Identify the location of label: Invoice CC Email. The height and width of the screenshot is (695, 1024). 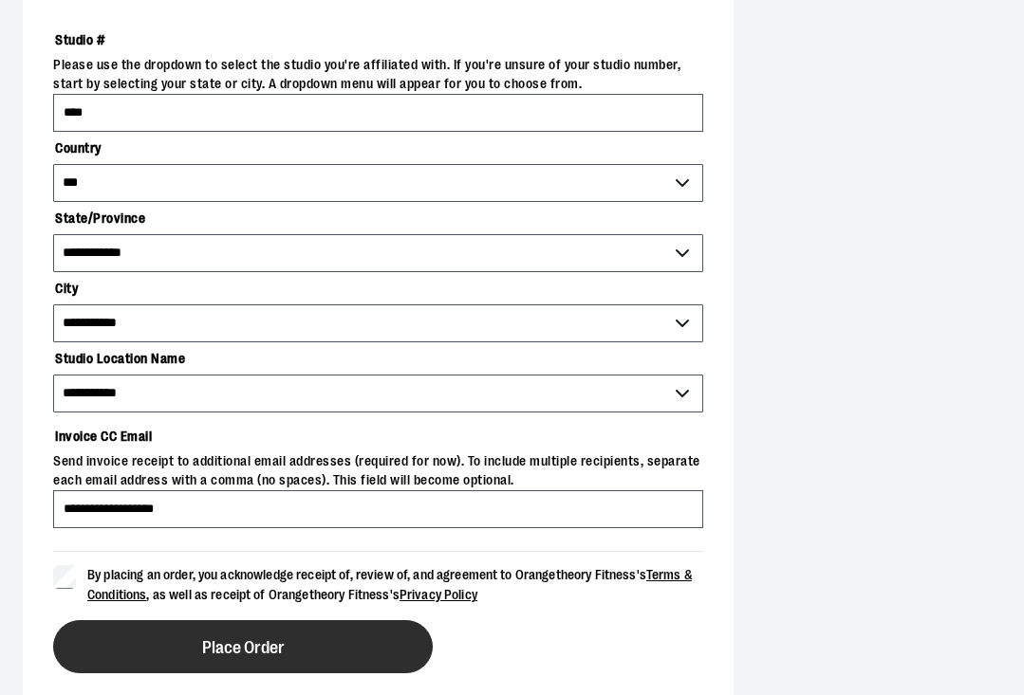
(378, 436).